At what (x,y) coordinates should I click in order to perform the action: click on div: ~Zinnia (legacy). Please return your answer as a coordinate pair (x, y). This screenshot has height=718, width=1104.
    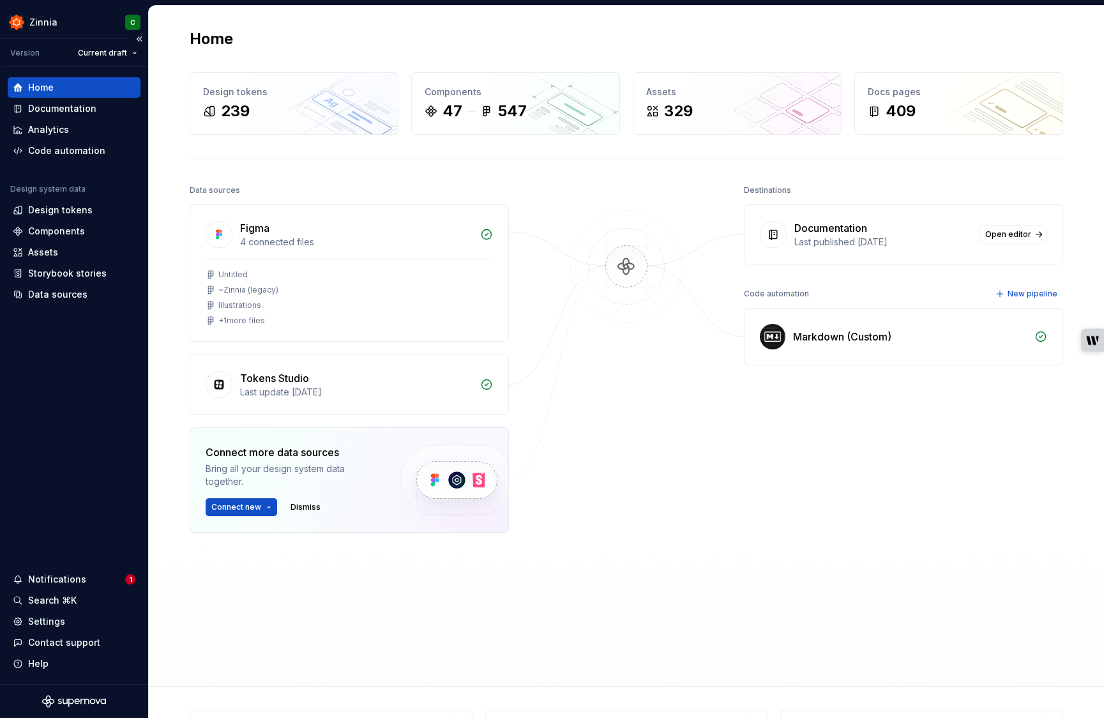
    Looking at the image, I should click on (248, 290).